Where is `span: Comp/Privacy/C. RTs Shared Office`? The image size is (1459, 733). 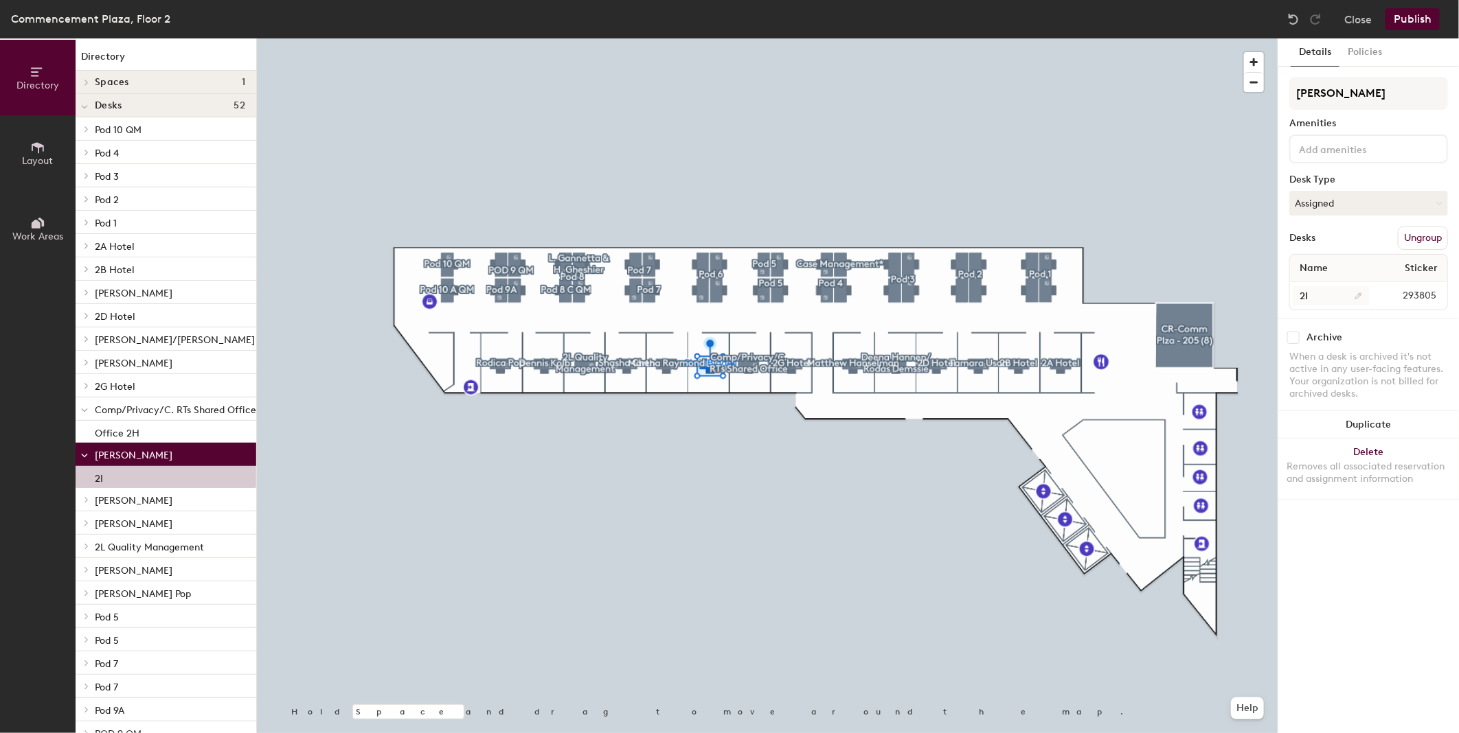
span: Comp/Privacy/C. RTs Shared Office is located at coordinates (175, 410).